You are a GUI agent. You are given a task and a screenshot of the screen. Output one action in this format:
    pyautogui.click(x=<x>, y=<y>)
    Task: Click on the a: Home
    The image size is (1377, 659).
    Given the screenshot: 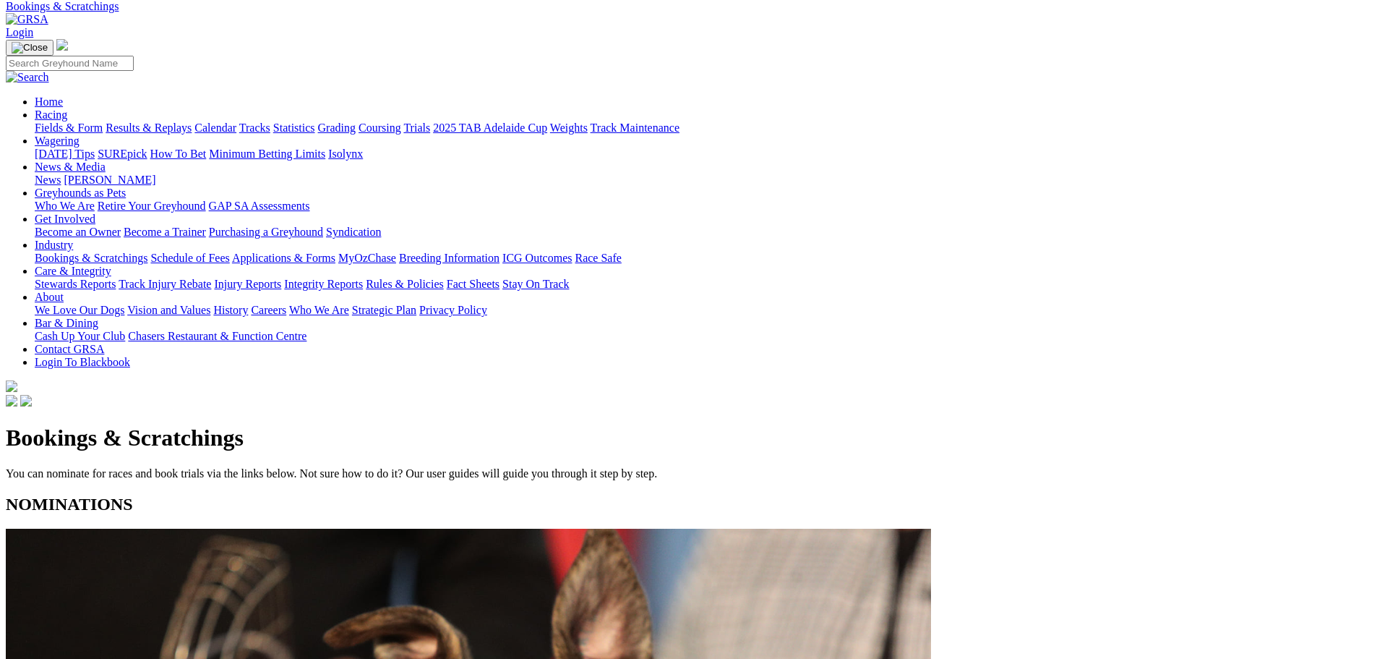 What is the action you would take?
    pyautogui.click(x=48, y=101)
    